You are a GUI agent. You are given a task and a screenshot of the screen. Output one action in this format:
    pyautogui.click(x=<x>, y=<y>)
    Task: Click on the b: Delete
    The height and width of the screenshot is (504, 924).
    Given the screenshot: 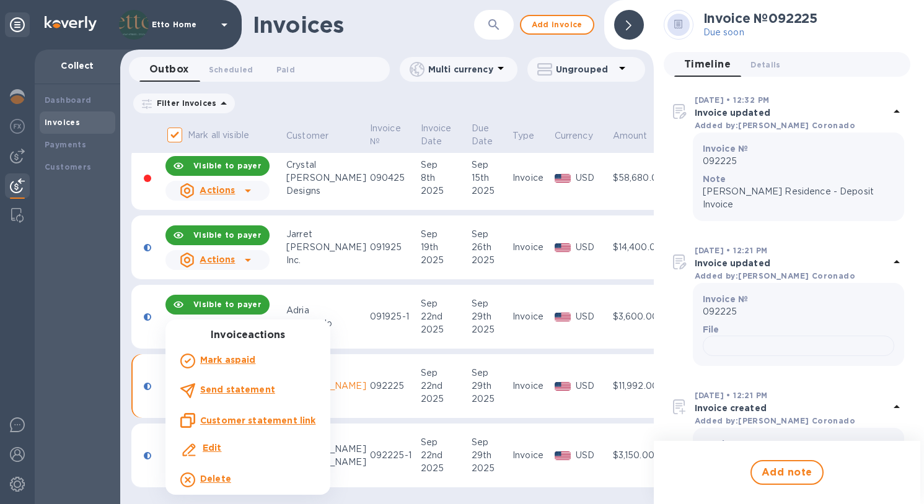 What is the action you would take?
    pyautogui.click(x=216, y=479)
    